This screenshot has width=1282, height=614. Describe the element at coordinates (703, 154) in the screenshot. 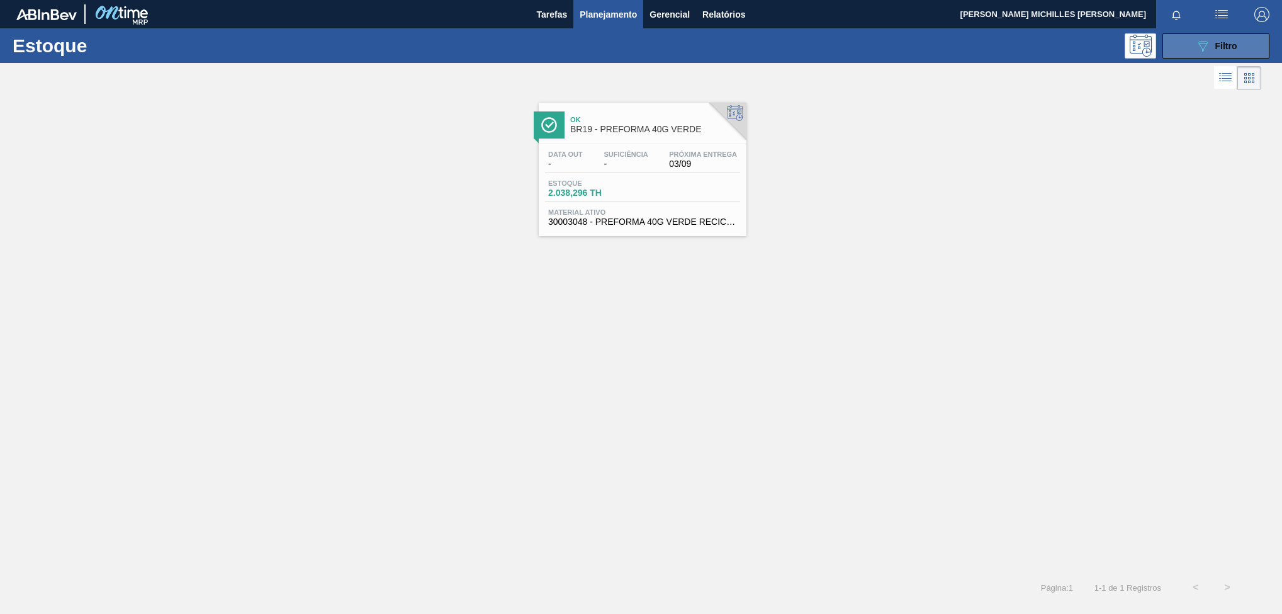

I see `span: Próxima Entrega` at that location.